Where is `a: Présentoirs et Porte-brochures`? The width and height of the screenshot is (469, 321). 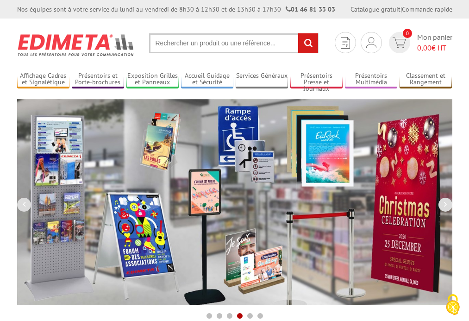
a: Présentoirs et Porte-brochures is located at coordinates (98, 79).